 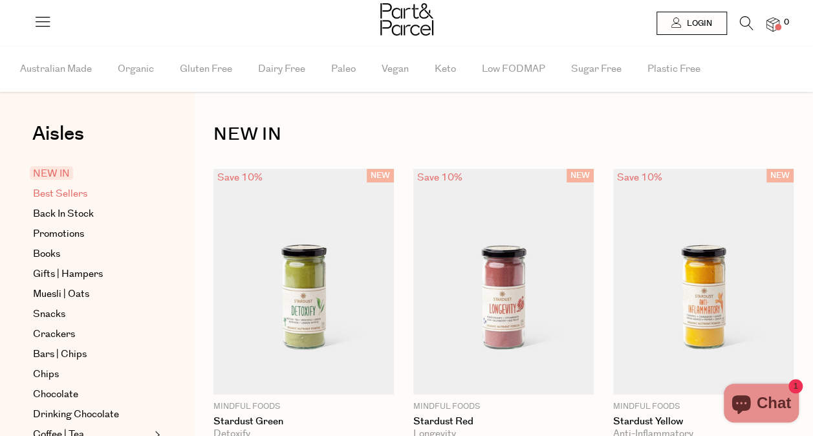 What do you see at coordinates (92, 415) in the screenshot?
I see `a: Drinking Chocolate` at bounding box center [92, 415].